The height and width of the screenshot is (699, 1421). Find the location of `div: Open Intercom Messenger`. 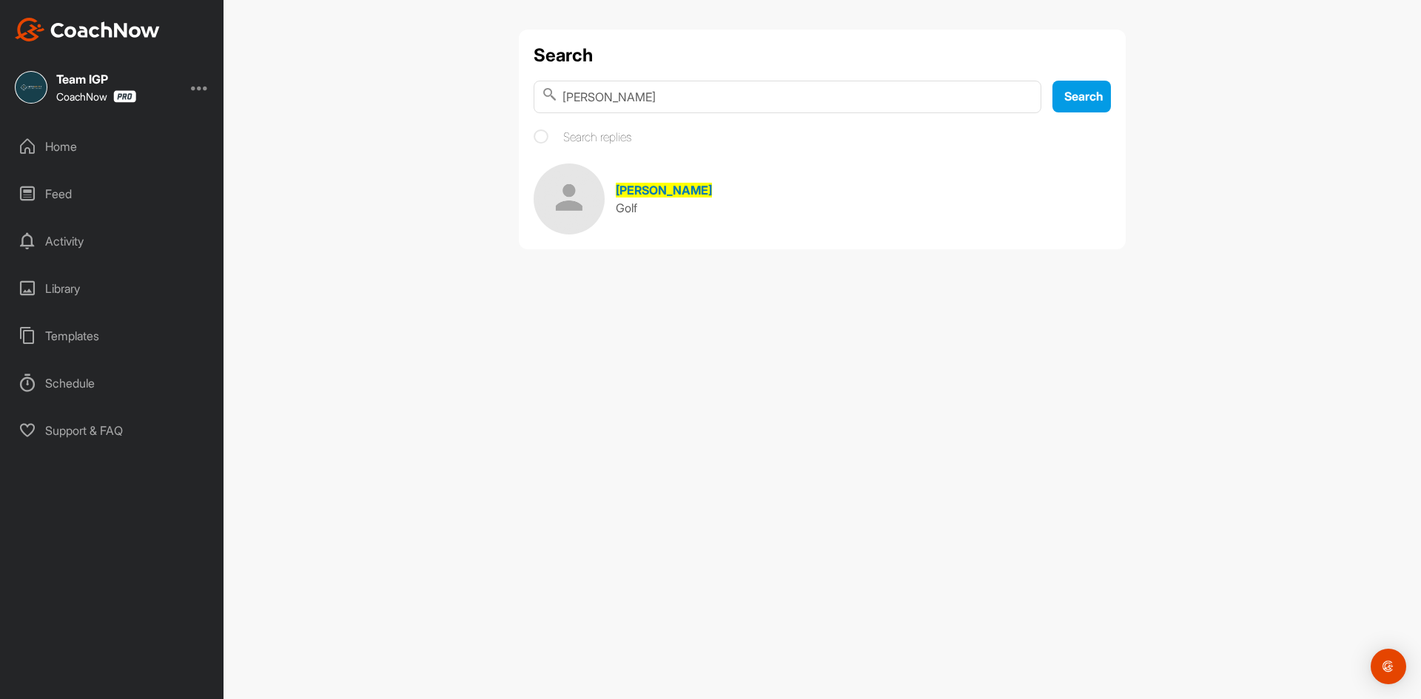

div: Open Intercom Messenger is located at coordinates (1388, 667).